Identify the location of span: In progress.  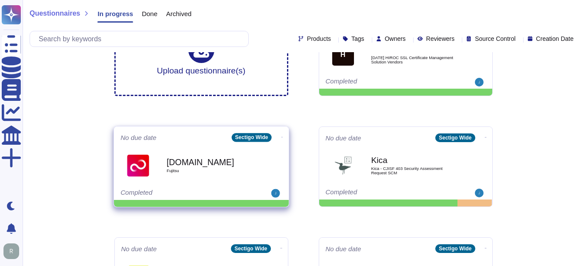
(115, 13).